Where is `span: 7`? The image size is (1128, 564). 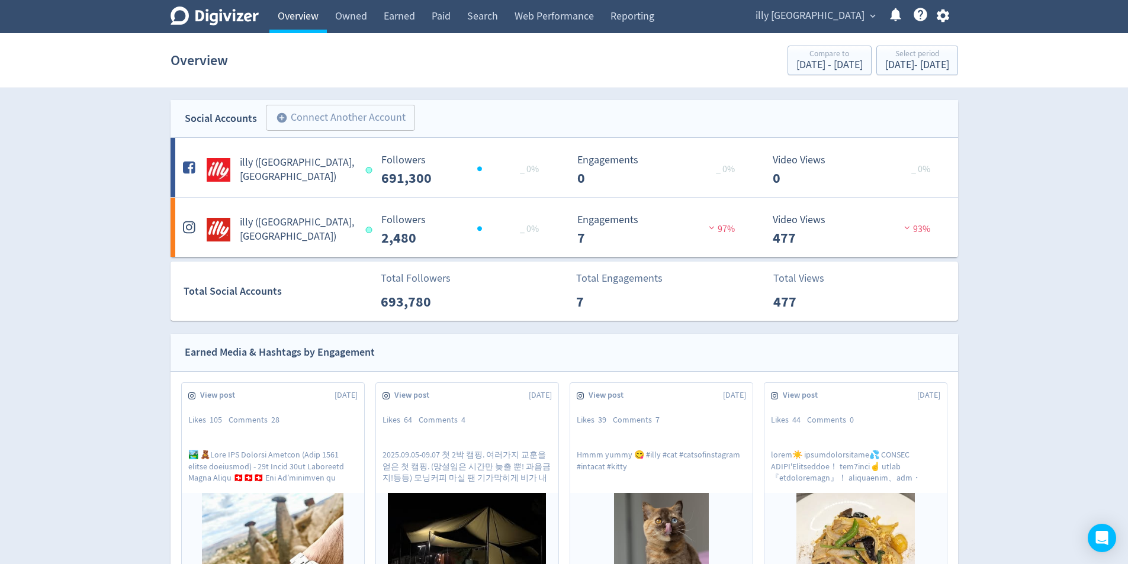
span: 7 is located at coordinates (657, 420).